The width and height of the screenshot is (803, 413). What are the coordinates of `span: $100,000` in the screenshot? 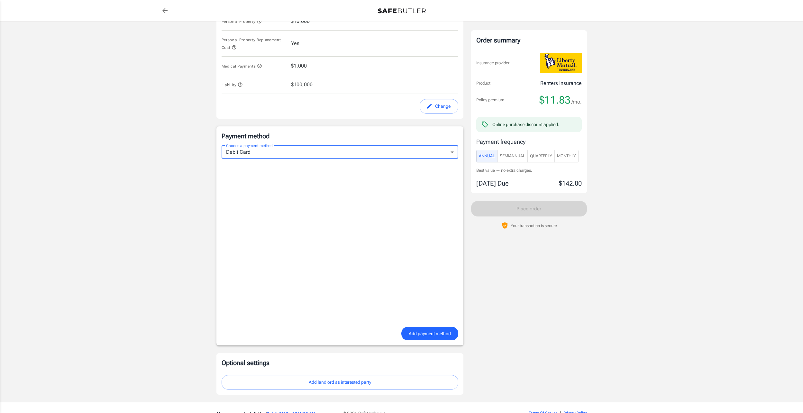 It's located at (302, 85).